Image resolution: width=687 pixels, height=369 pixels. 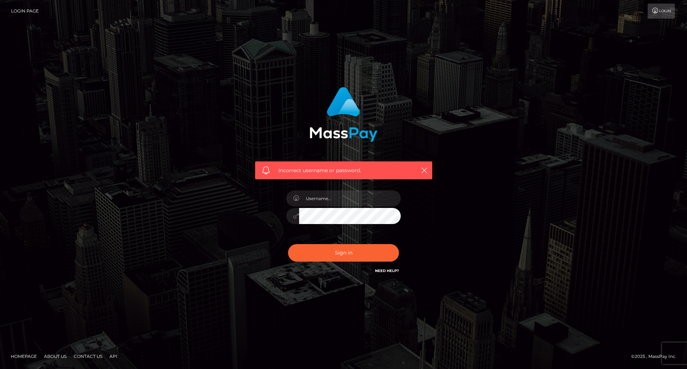 What do you see at coordinates (350, 198) in the screenshot?
I see `input: Username...` at bounding box center [350, 198].